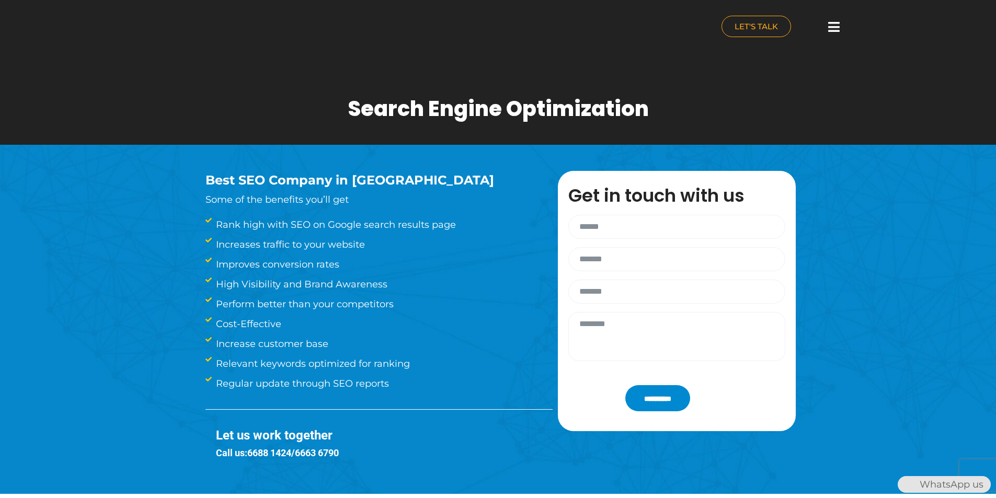 The image size is (996, 498). Describe the element at coordinates (317, 453) in the screenshot. I see `a: 6663 6790` at that location.